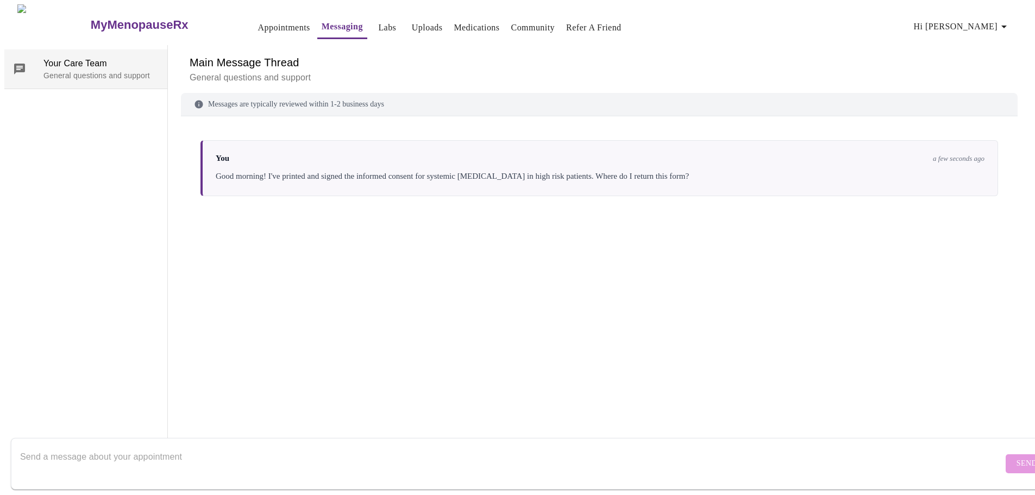 The image size is (1035, 495). I want to click on a: Community, so click(533, 28).